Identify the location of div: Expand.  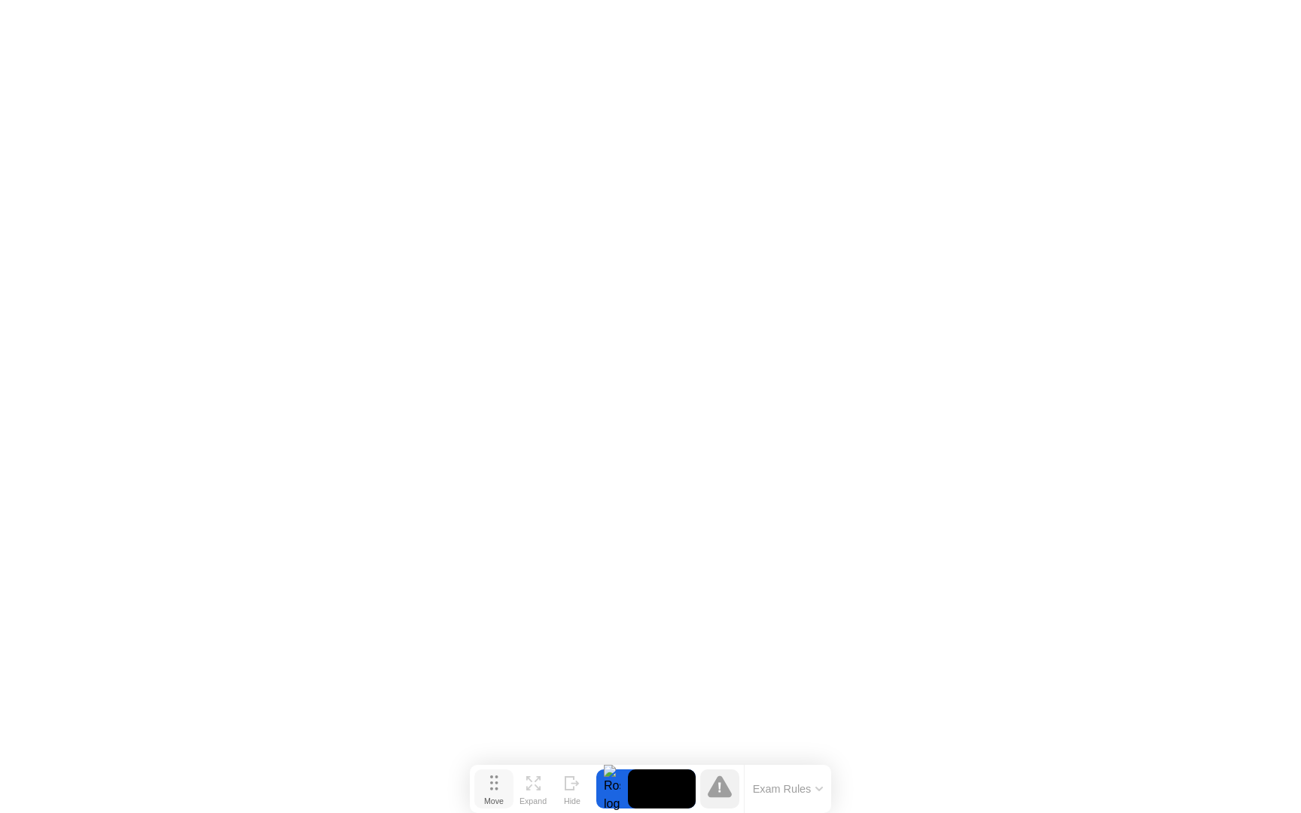
(533, 801).